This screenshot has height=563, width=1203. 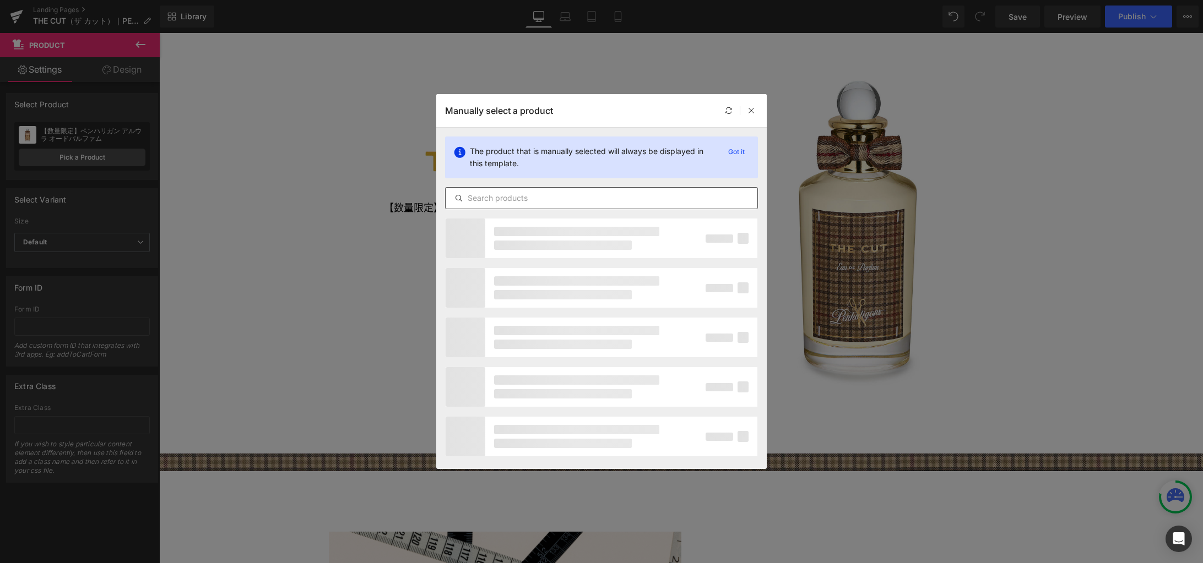 I want to click on a: ご購入はこちら, so click(x=346, y=270).